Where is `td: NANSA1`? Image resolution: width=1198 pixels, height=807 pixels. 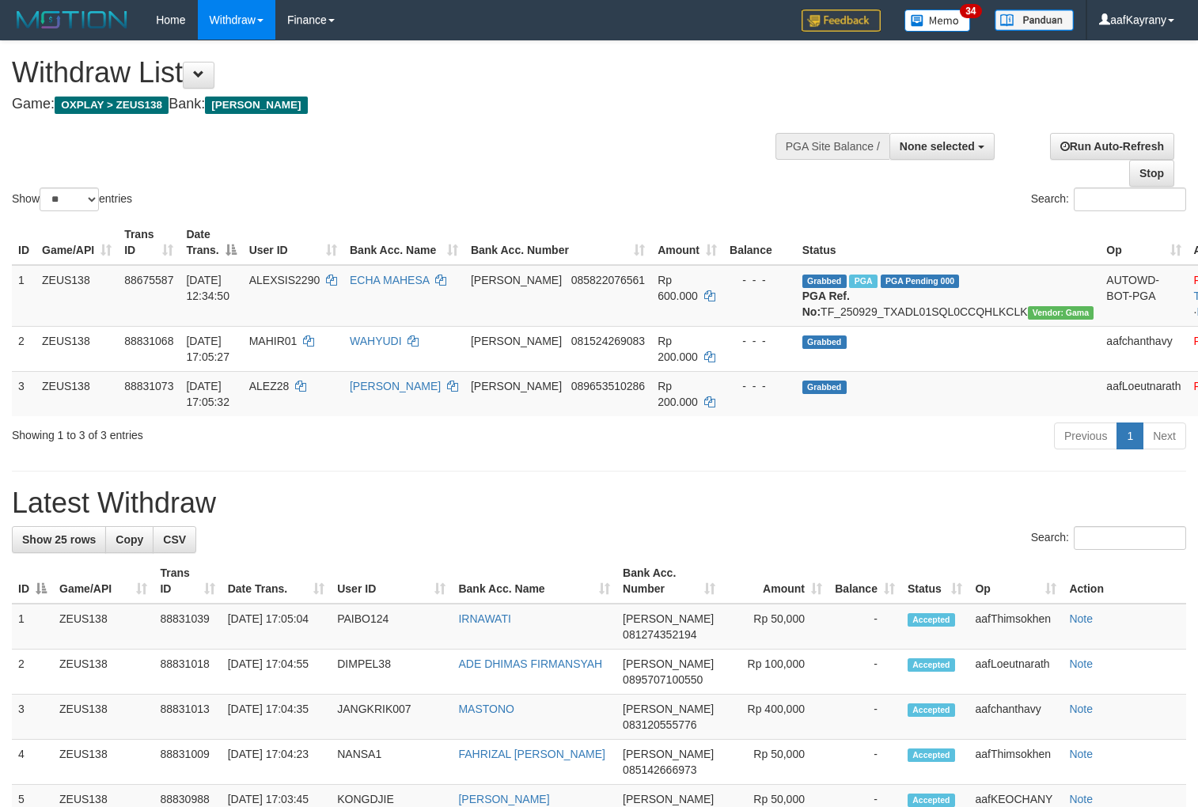
td: NANSA1 is located at coordinates (391, 762).